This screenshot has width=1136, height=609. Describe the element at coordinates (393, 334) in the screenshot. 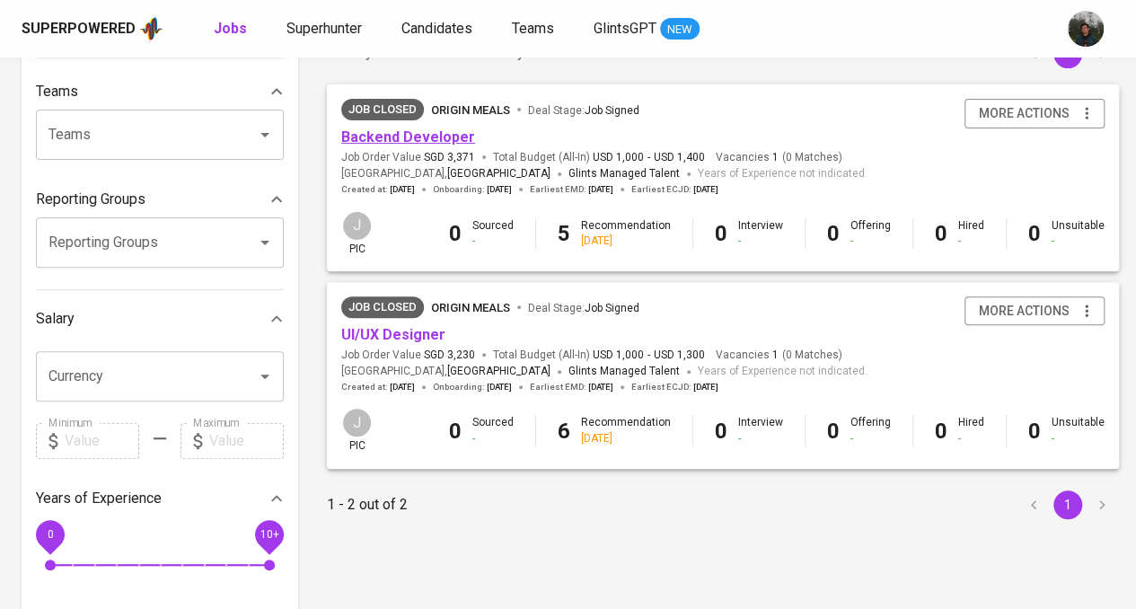

I see `a: UI/UX Designer` at that location.